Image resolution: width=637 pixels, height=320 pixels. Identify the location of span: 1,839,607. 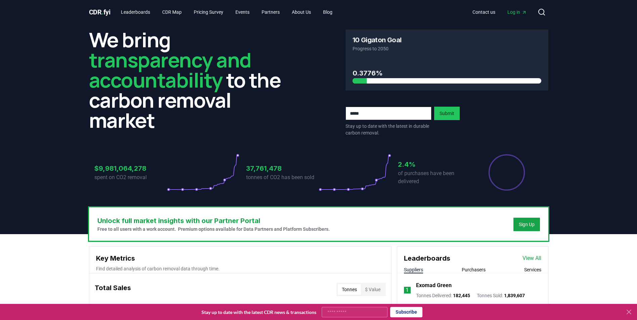
(514, 296).